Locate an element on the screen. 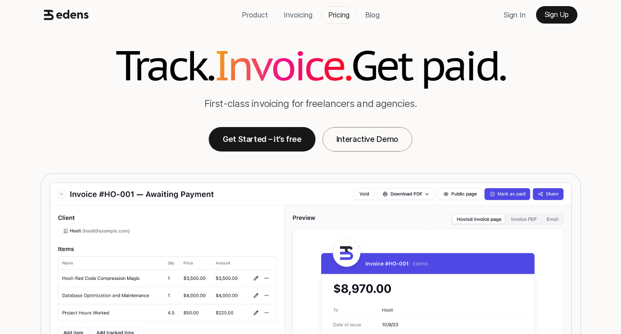  p: Interactive Demo is located at coordinates (368, 139).